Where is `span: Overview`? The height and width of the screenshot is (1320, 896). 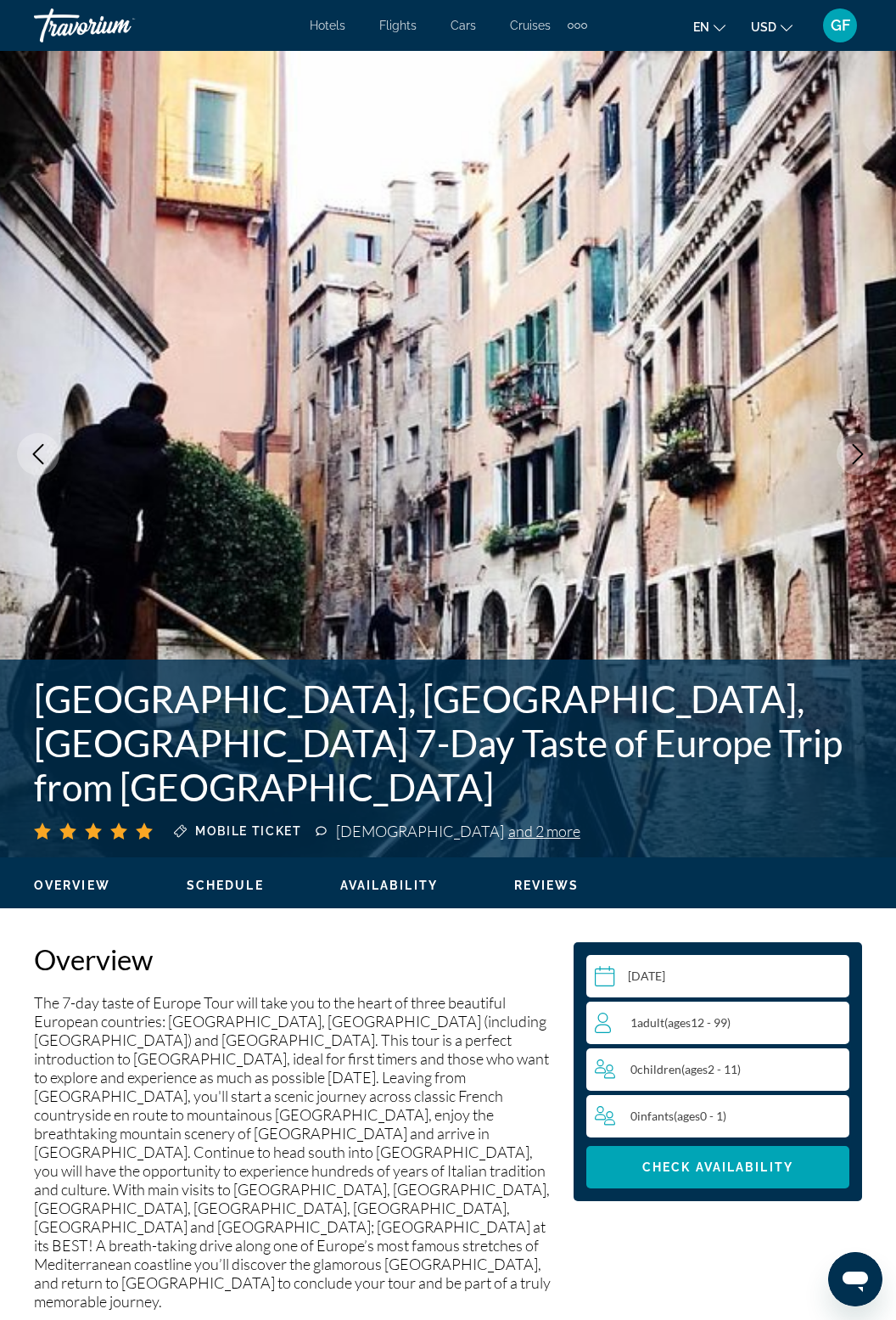 span: Overview is located at coordinates (72, 885).